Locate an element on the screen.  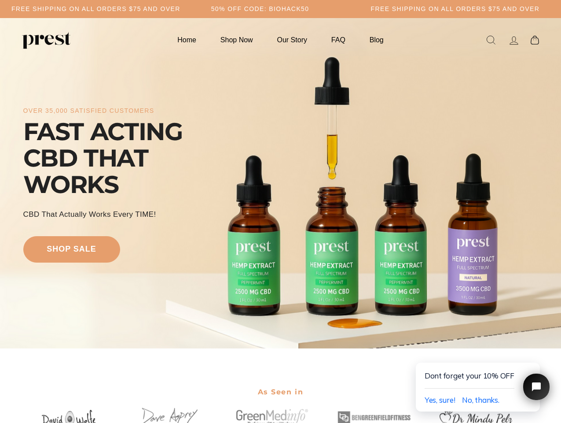
span: Yes, sure! is located at coordinates (43, 65).